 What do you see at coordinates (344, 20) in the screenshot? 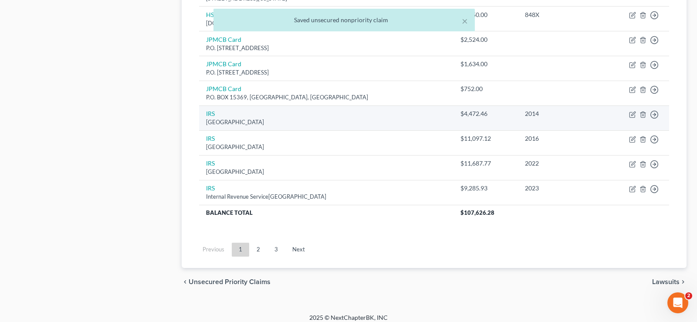
I see `div: Saved unsecured nonpriority claim` at bounding box center [344, 20].